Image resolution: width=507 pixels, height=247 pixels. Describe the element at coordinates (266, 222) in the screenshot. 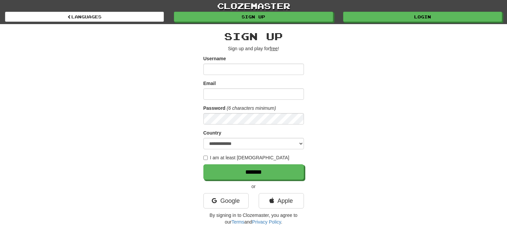

I see `a: Privacy Policy` at that location.